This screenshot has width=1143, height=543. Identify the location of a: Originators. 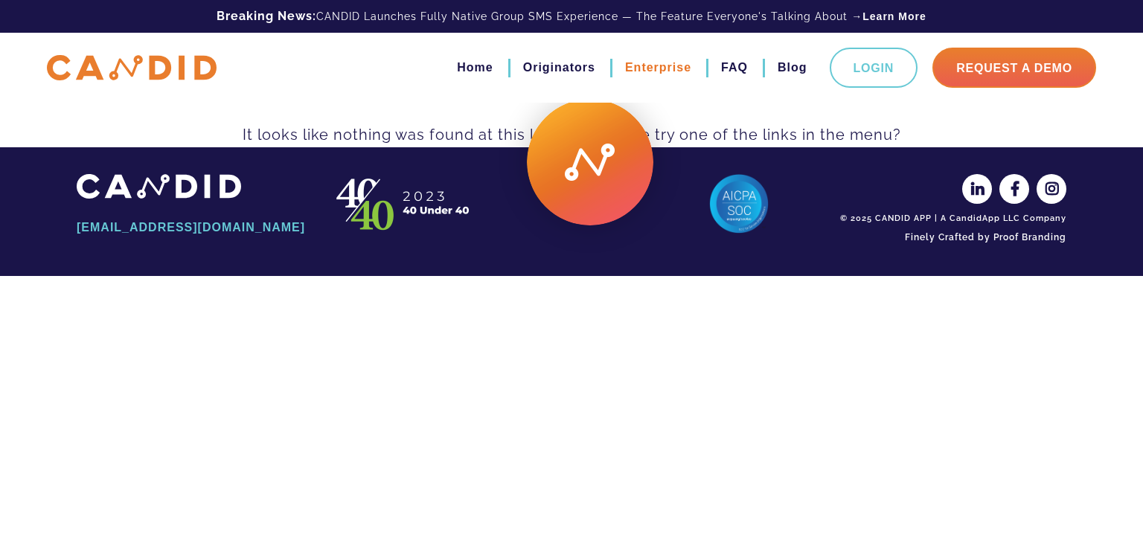
(559, 68).